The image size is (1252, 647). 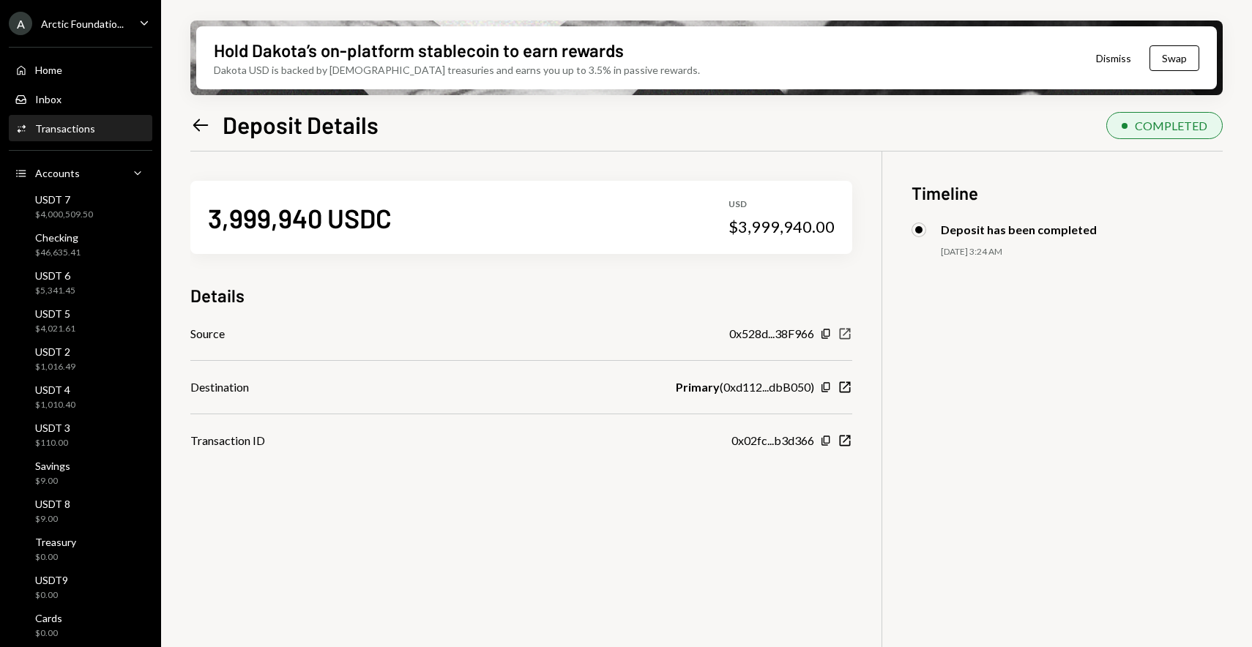 What do you see at coordinates (81, 587) in the screenshot?
I see `a: USDT9$0.00` at bounding box center [81, 587].